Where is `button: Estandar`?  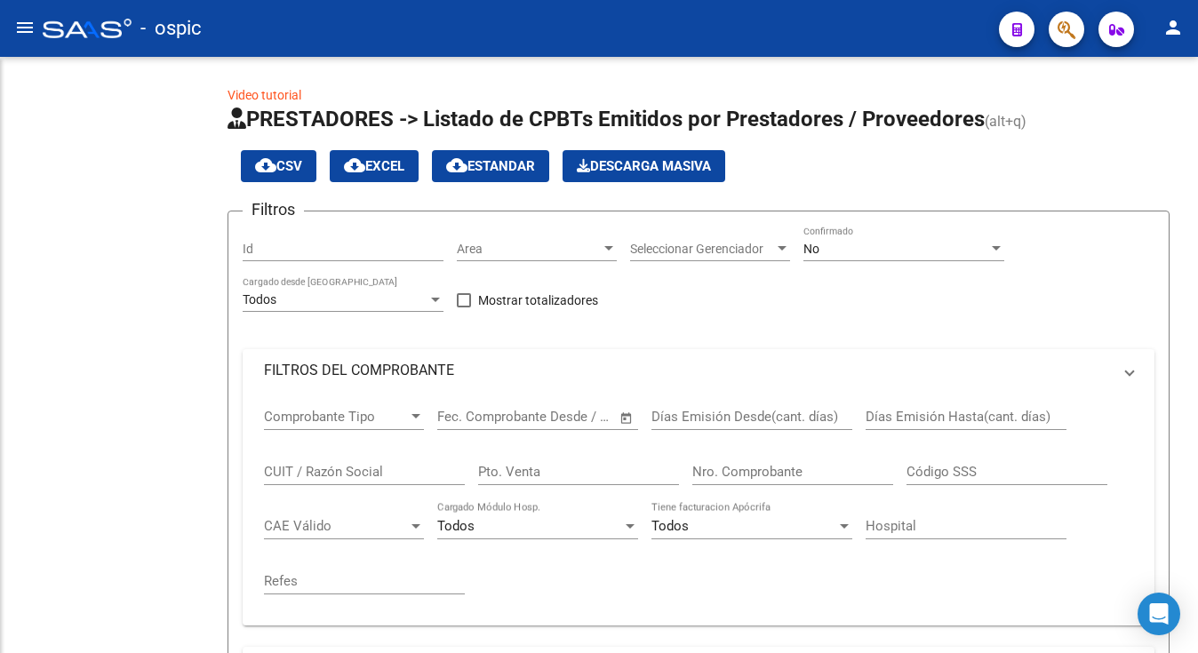 button: Estandar is located at coordinates (491, 166).